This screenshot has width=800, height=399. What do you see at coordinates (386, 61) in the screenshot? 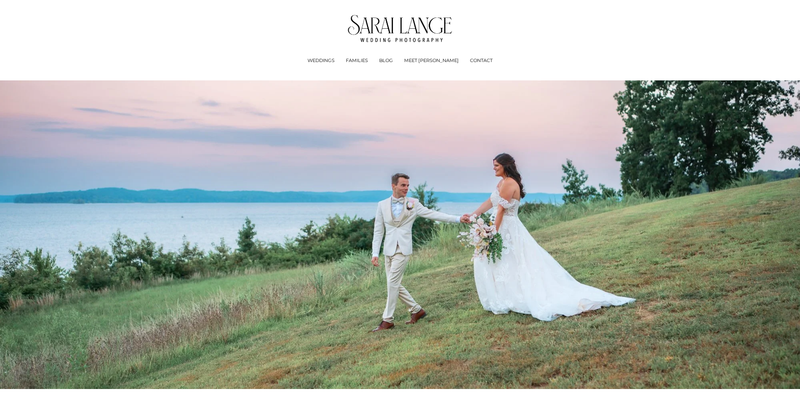
I see `a: BLOG` at bounding box center [386, 61].